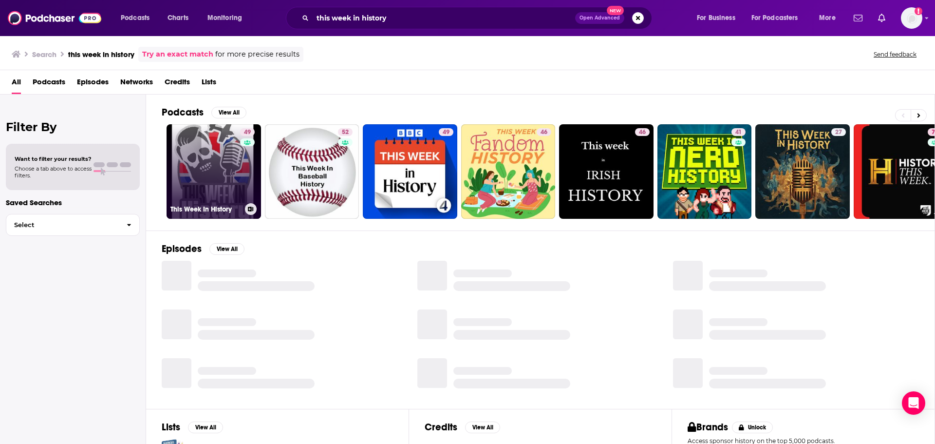 The width and height of the screenshot is (935, 444). Describe the element at coordinates (101, 54) in the screenshot. I see `h3: this week in history` at that location.